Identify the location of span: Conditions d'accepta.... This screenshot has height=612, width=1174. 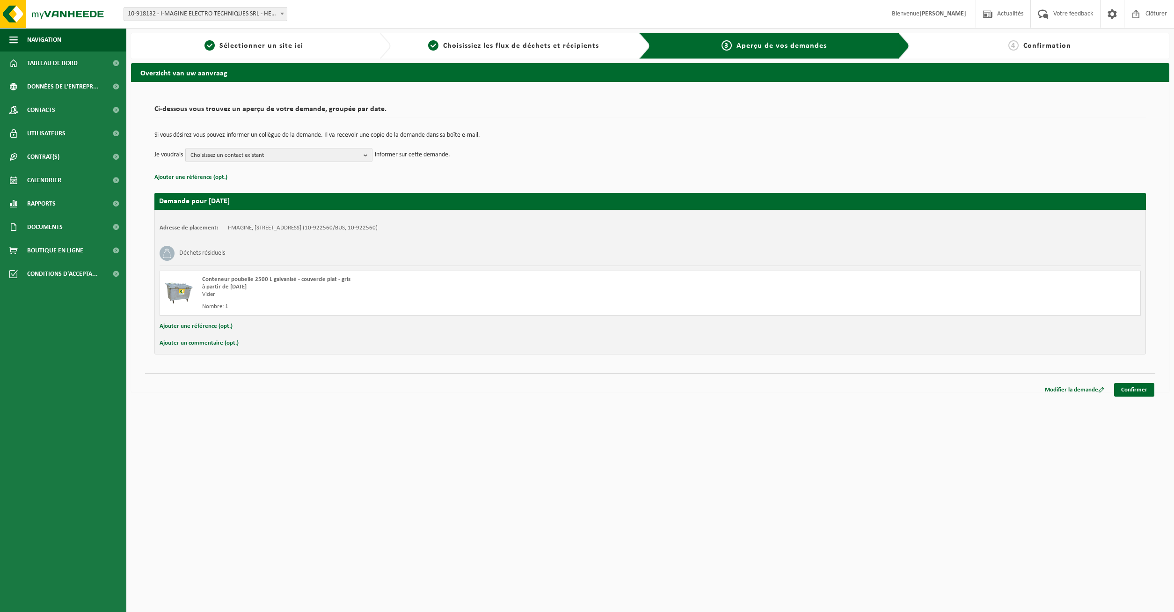
(62, 274).